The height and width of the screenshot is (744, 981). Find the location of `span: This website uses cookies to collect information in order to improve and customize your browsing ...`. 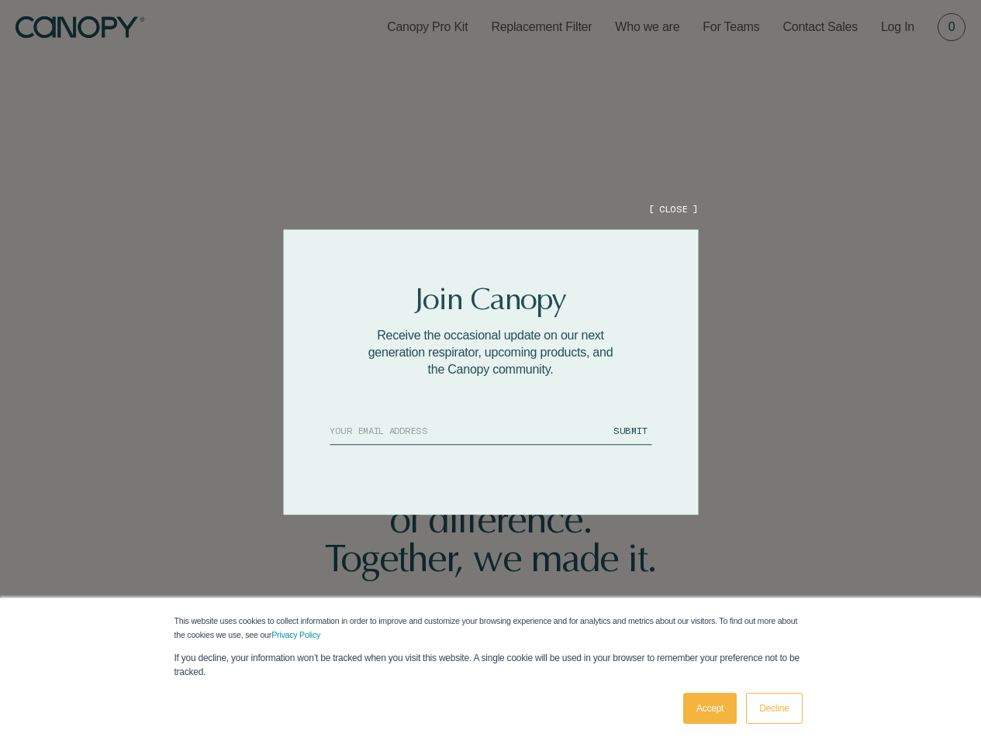

span: This website uses cookies to collect information in order to improve and customize your browsing ... is located at coordinates (486, 628).